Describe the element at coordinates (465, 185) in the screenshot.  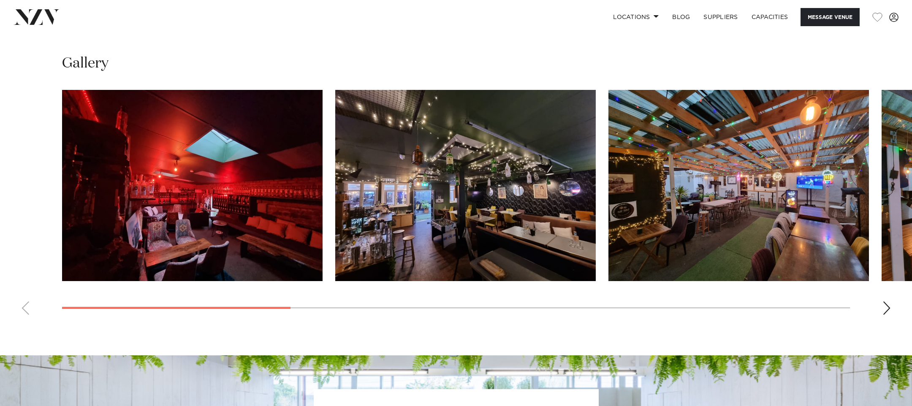
I see `swiper-slide: 2 / 10` at that location.